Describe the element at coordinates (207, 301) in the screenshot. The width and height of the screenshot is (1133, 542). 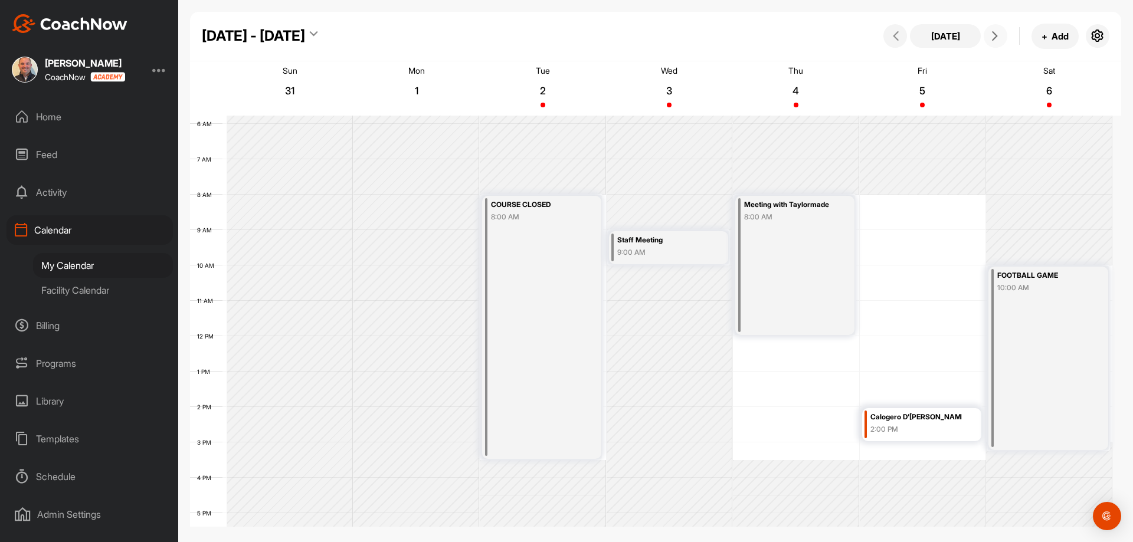
I see `div: 11 AM` at that location.